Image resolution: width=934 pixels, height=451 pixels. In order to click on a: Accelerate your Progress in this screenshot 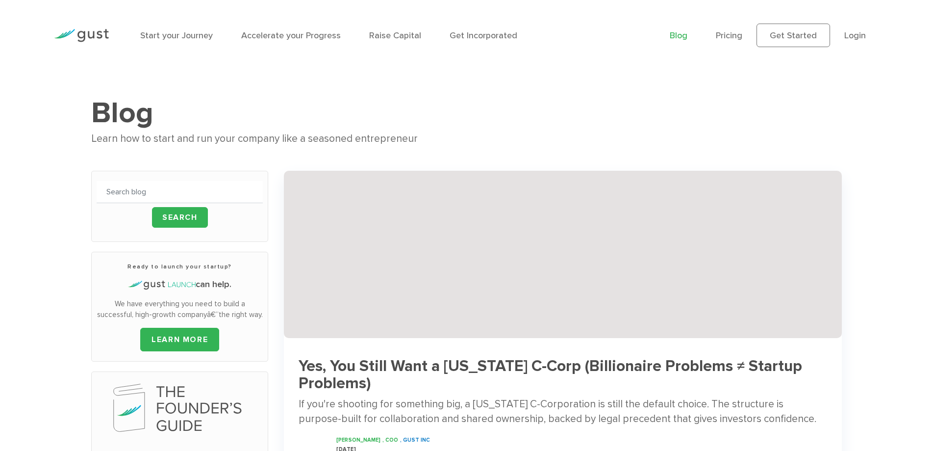, I will do `click(291, 35)`.